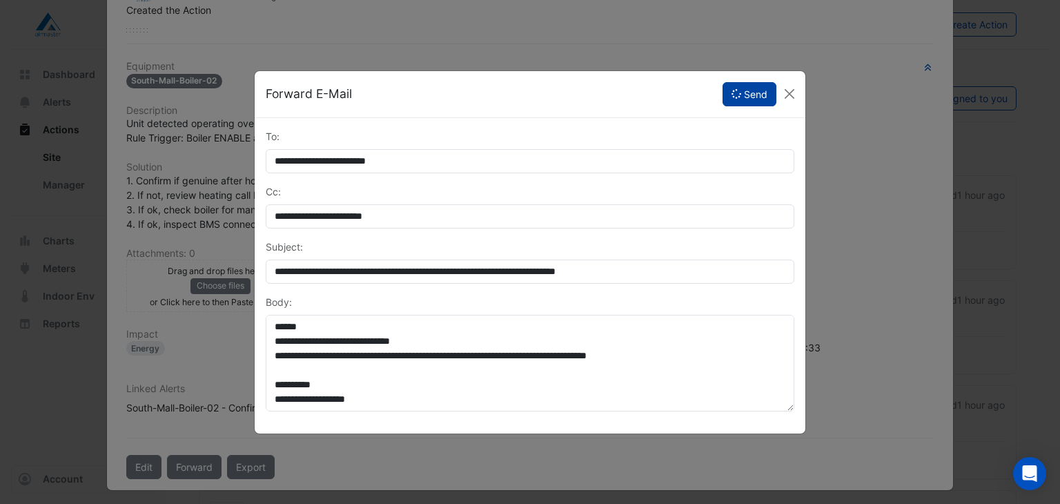  Describe the element at coordinates (284, 246) in the screenshot. I see `label: Subject:` at that location.